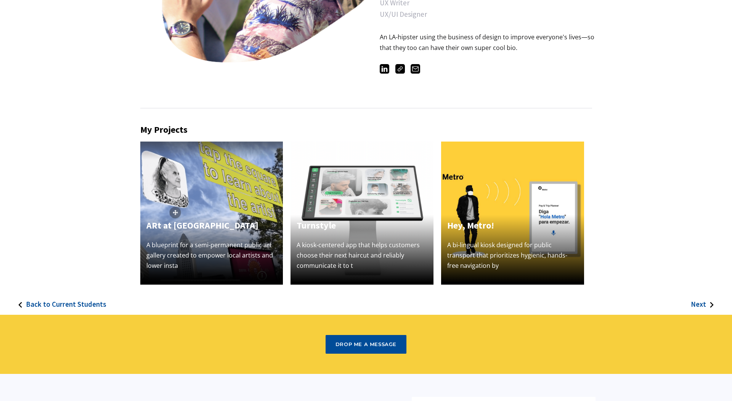 The width and height of the screenshot is (732, 401). I want to click on h3: Back to Current Students, so click(66, 304).